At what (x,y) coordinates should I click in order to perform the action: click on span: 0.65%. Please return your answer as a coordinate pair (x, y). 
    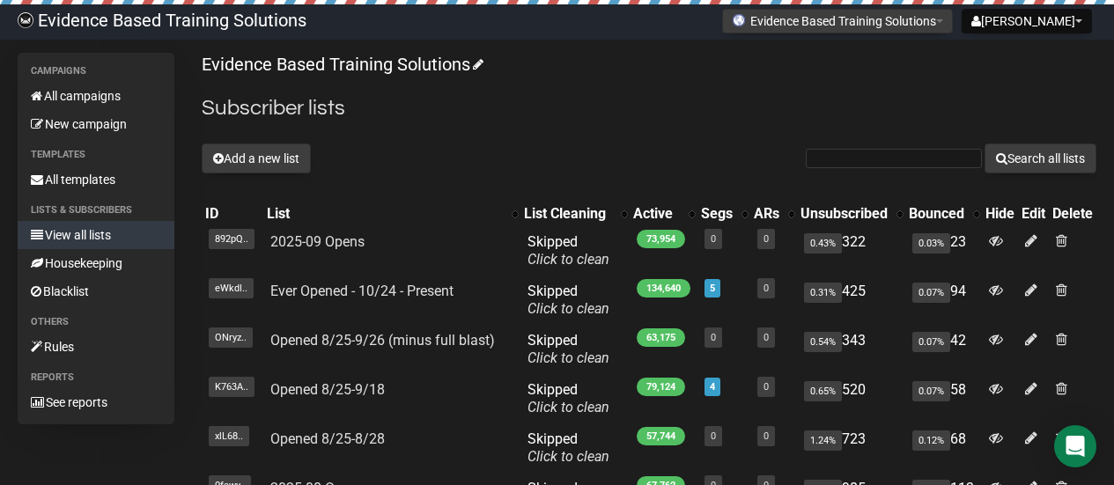
    Looking at the image, I should click on (823, 391).